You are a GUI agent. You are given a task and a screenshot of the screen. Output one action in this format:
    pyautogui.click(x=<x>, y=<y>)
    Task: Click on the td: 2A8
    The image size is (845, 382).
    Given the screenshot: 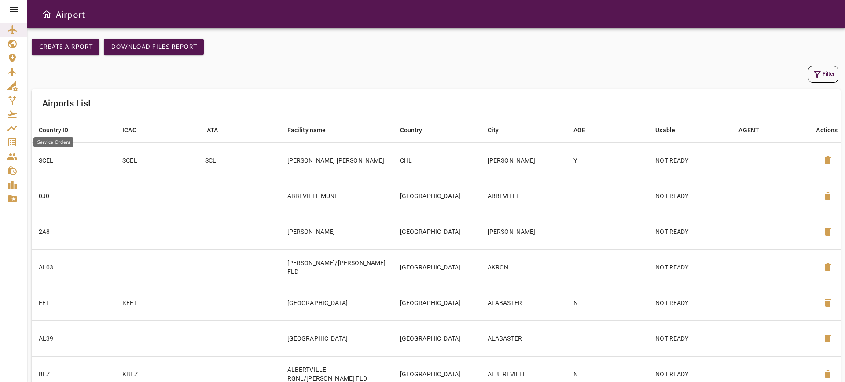 What is the action you would take?
    pyautogui.click(x=73, y=231)
    